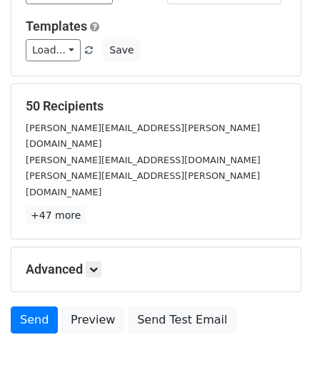 The height and width of the screenshot is (377, 312). What do you see at coordinates (276, 343) in the screenshot?
I see `div: Chat Widget` at bounding box center [276, 343].